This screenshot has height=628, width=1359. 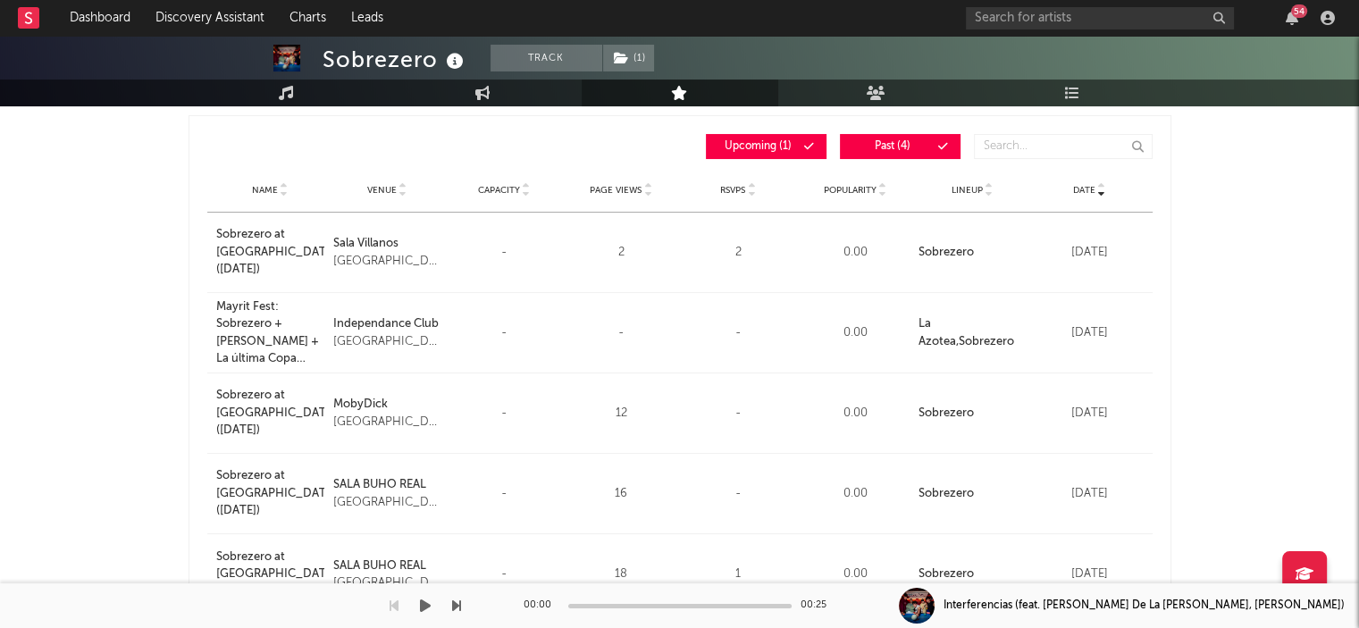 I want to click on a: Independance Club, so click(x=387, y=324).